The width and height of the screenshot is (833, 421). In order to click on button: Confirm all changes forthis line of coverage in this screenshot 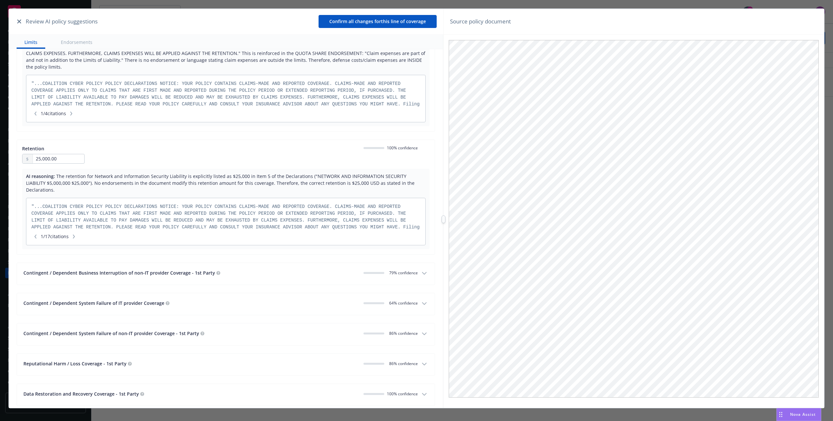, I will do `click(377, 21)`.